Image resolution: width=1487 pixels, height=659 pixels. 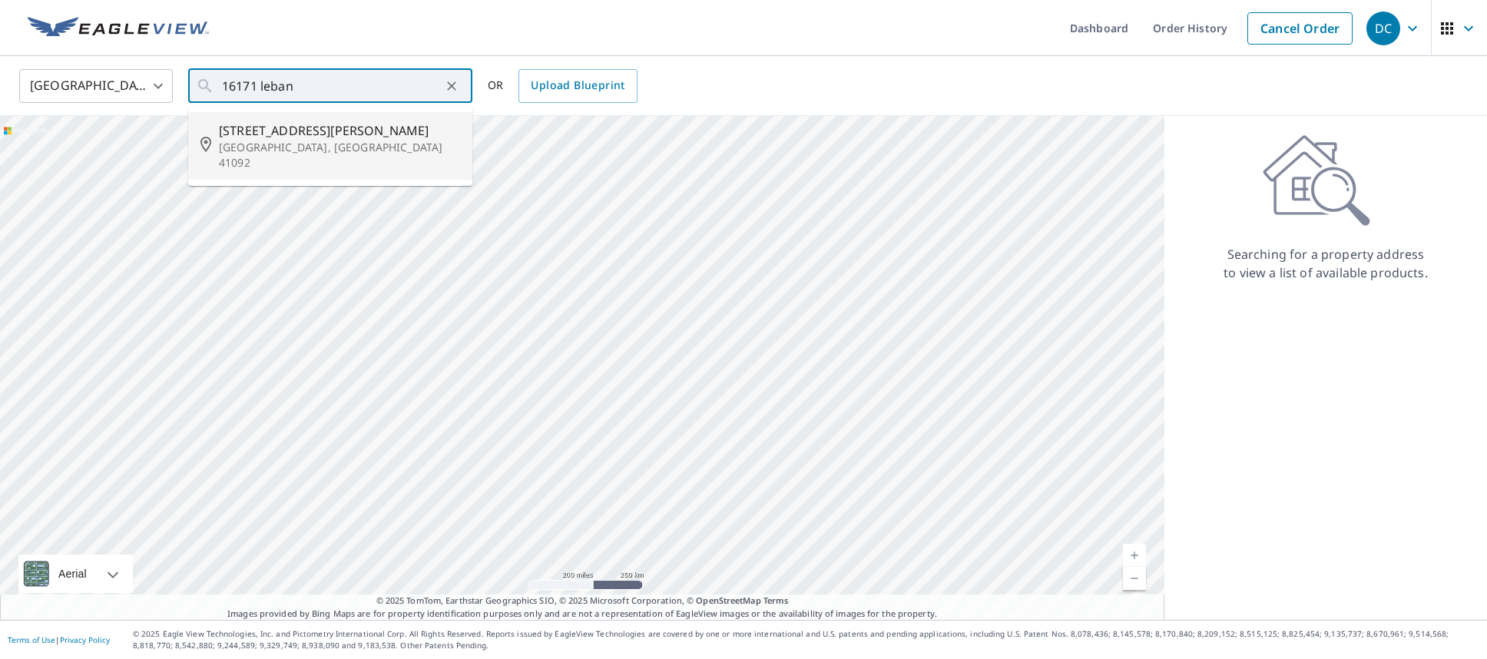 What do you see at coordinates (728, 600) in the screenshot?
I see `a: OpenStreetMap` at bounding box center [728, 600].